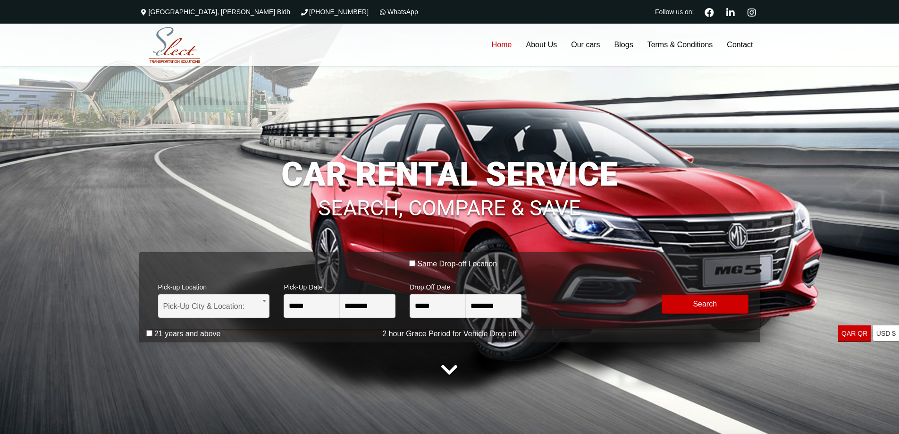  Describe the element at coordinates (854, 333) in the screenshot. I see `a: QAR QR` at that location.